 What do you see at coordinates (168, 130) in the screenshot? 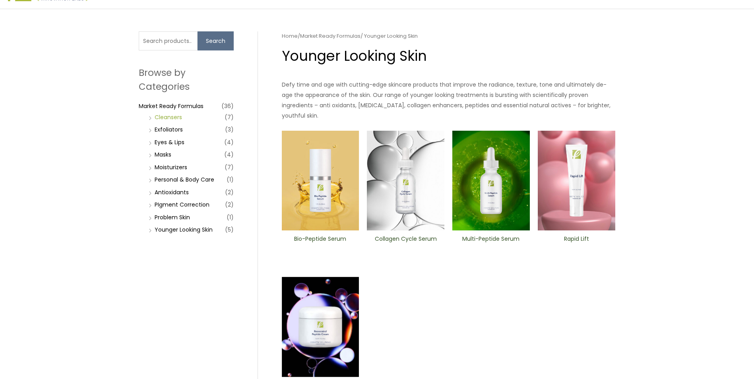
I see `a: Exfoliators` at bounding box center [168, 130].